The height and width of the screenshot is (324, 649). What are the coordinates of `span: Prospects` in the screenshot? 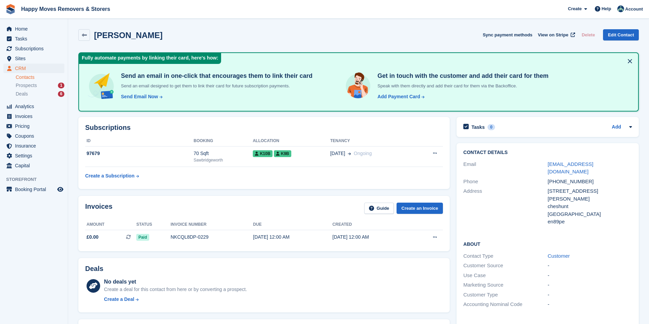 It's located at (26, 85).